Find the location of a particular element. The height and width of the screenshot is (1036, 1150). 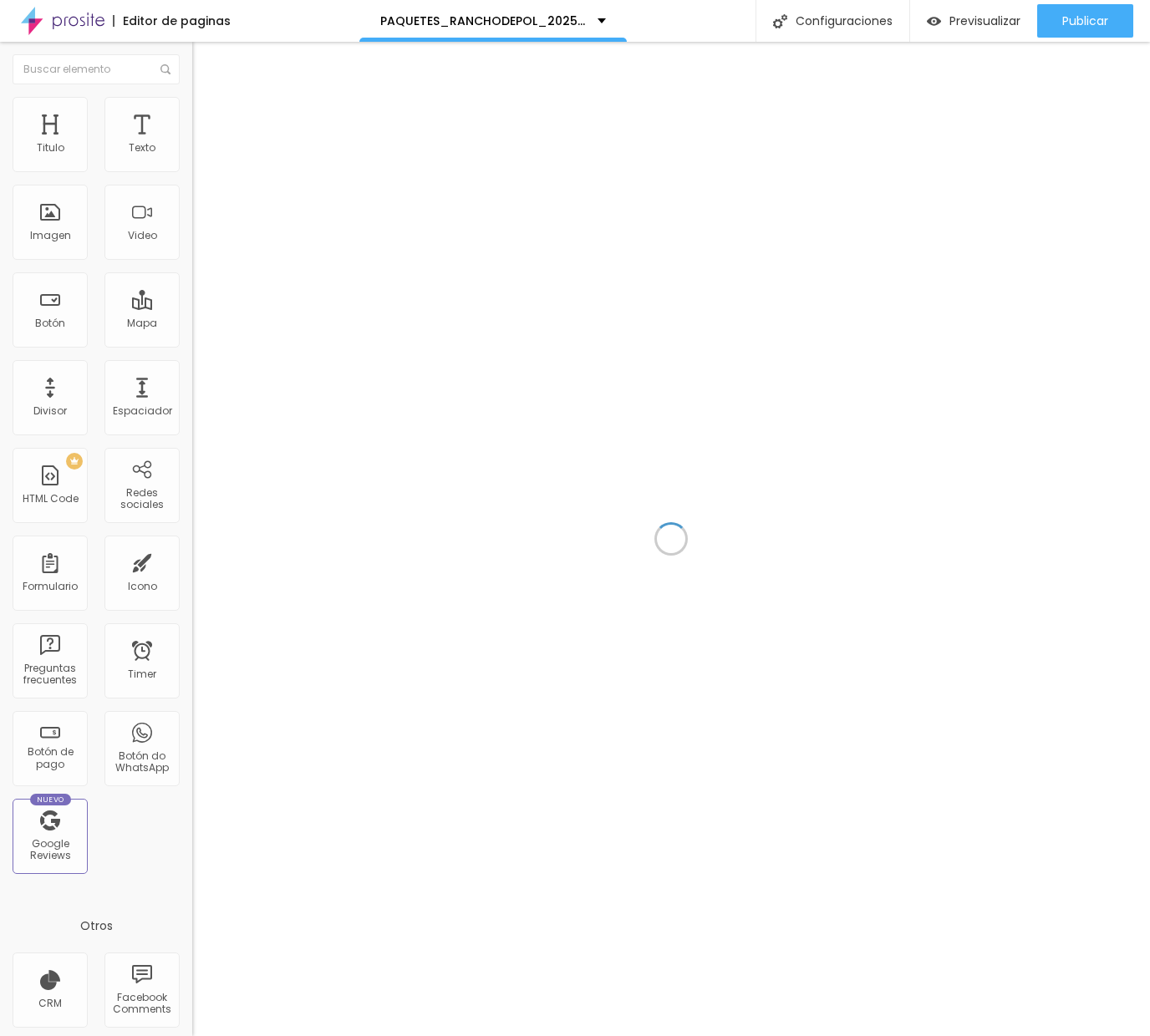

div: HTML Code is located at coordinates (50, 499).